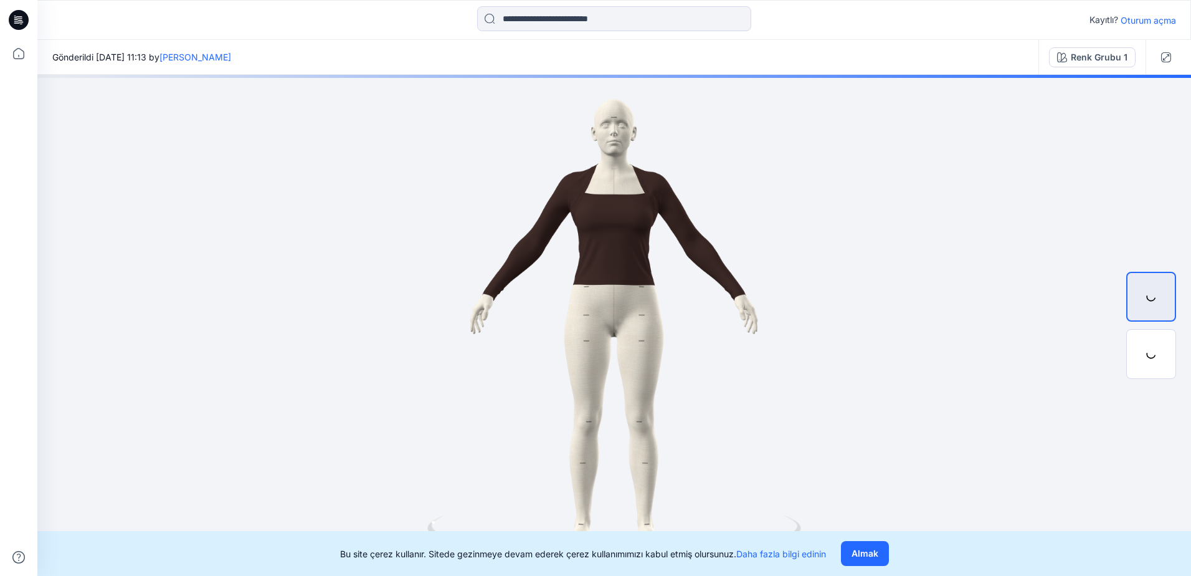 The width and height of the screenshot is (1191, 576). What do you see at coordinates (583, 553) in the screenshot?
I see `p: Bu site çerez kullanır. Sitede gezinmeye devam ederek çerez kullanımımızı kabul etmiş olursunuz.` at bounding box center [583, 553].